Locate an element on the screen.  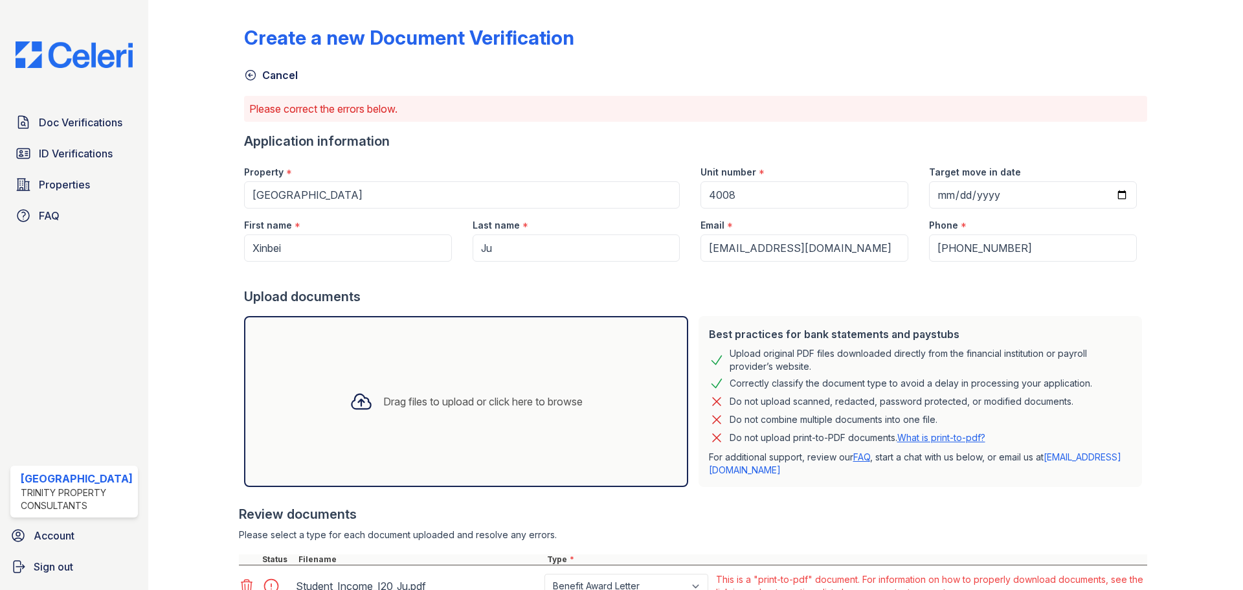
div: Do not upload scanned, redacted, password protected, or modified documents. is located at coordinates (901, 401).